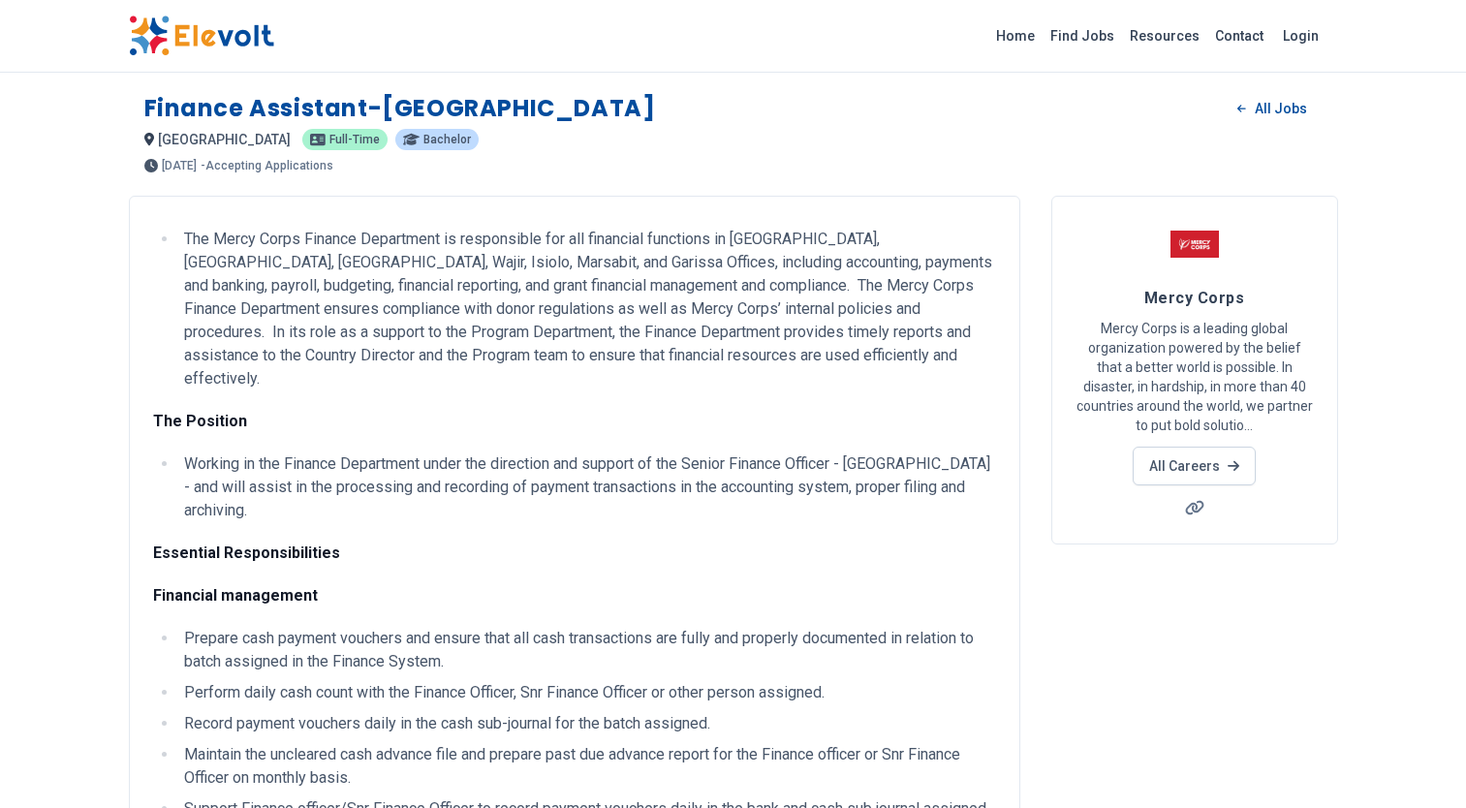 The width and height of the screenshot is (1466, 808). Describe the element at coordinates (202, 36) in the screenshot. I see `img: Elevolt` at that location.